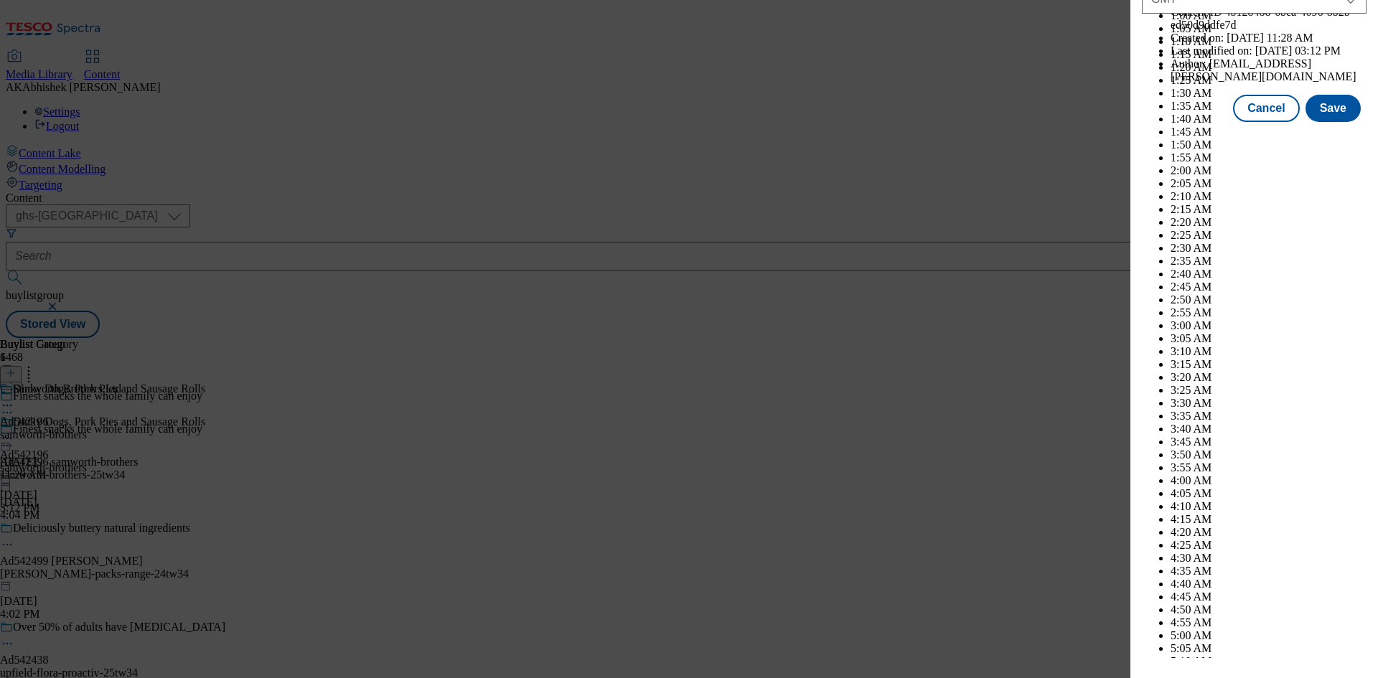  I want to click on li: 4:00 AM, so click(1268, 481).